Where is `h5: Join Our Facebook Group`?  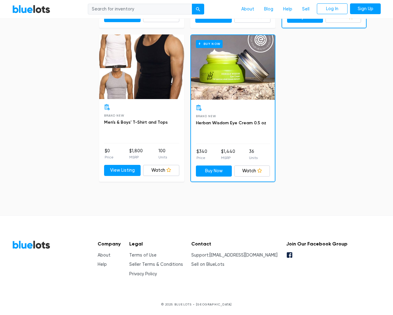
h5: Join Our Facebook Group is located at coordinates (317, 243).